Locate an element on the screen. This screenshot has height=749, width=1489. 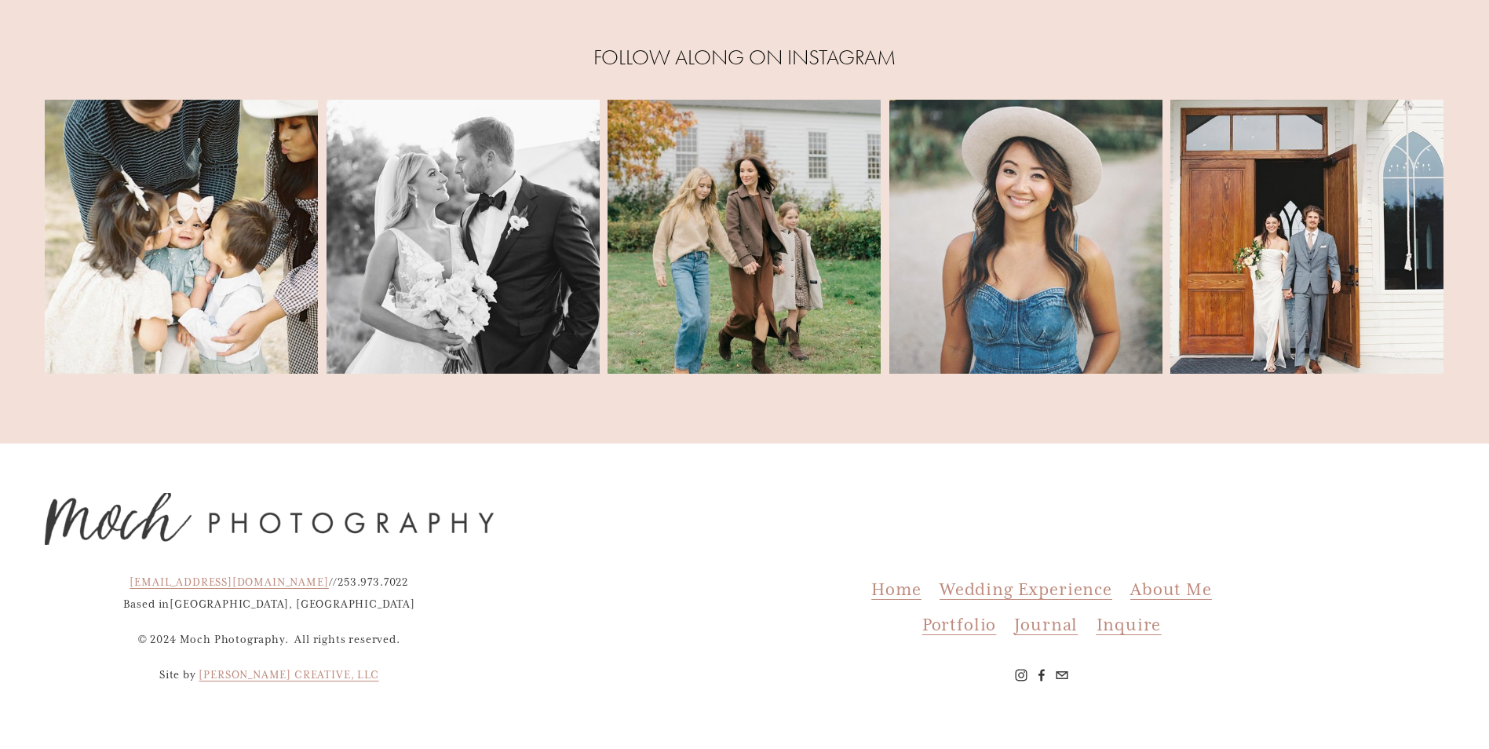
img: Haven&rsquo;t done an intro in a while. Why not do one now ☺️ I turned 39 this past month and on ... is located at coordinates (1026, 235).